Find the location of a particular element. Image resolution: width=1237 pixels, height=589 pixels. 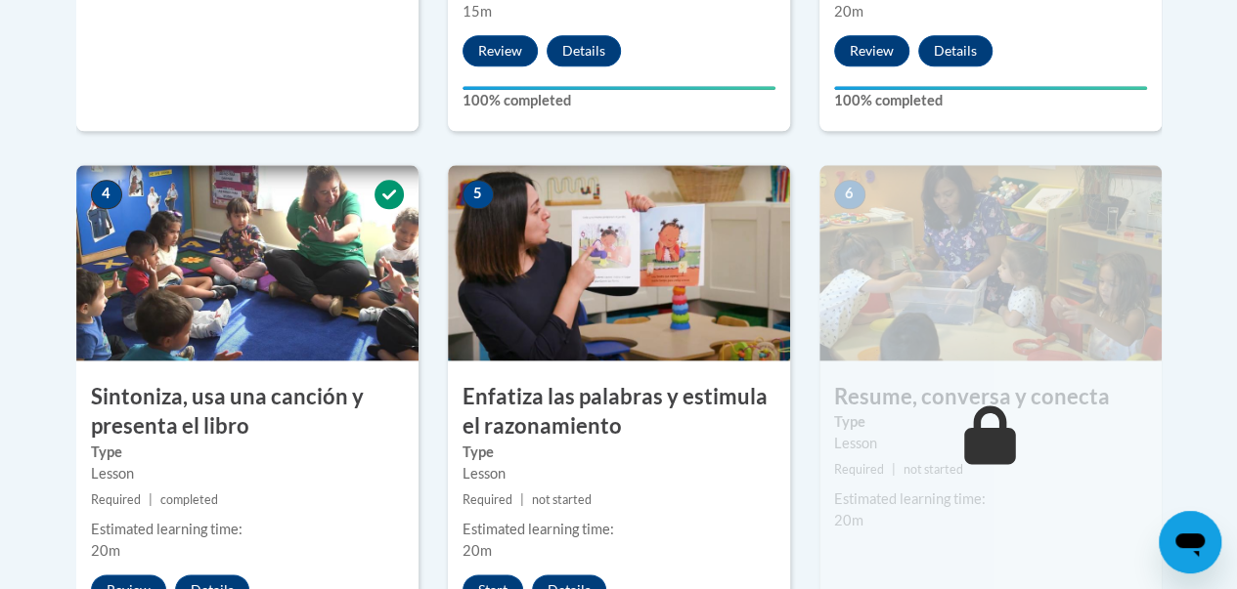

h3: Resume, conversa y conecta is located at coordinates (990, 397).